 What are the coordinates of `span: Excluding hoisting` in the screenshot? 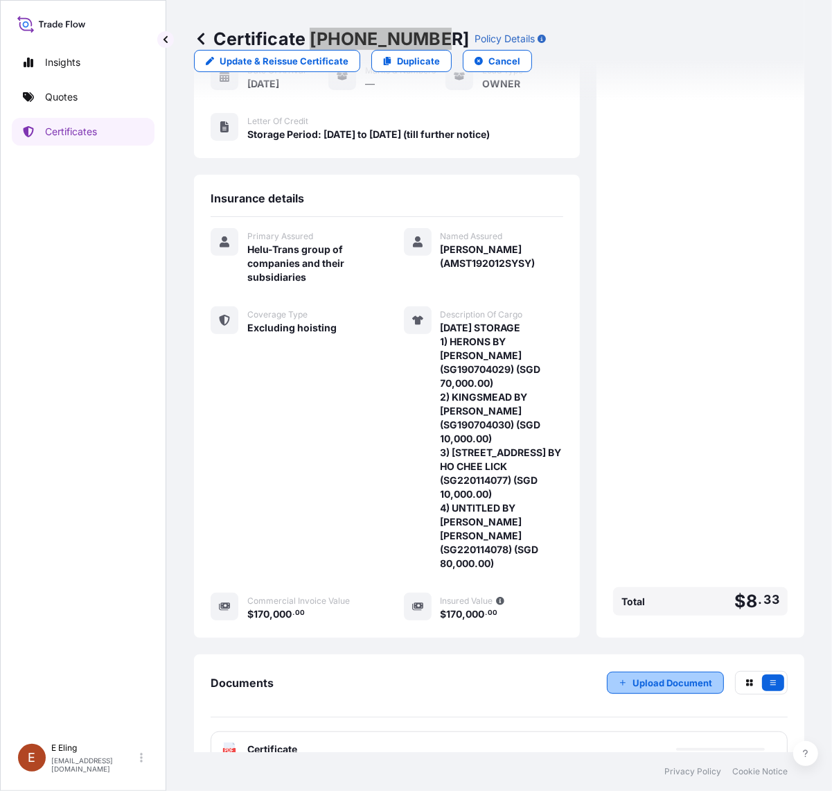 It's located at (292, 328).